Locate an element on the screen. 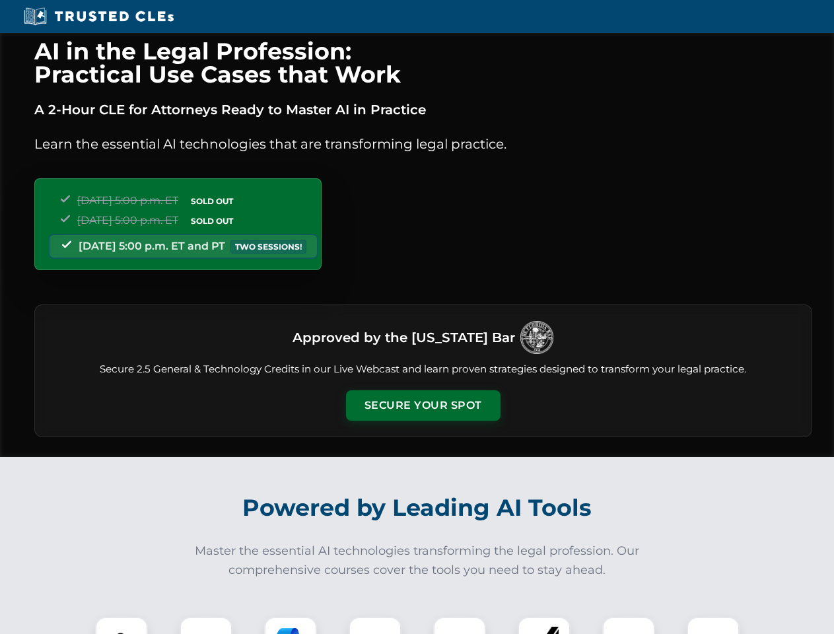 This screenshot has width=834, height=634. h1: AI in the Legal Profession: Practical Use Cases that Work is located at coordinates (423, 63).